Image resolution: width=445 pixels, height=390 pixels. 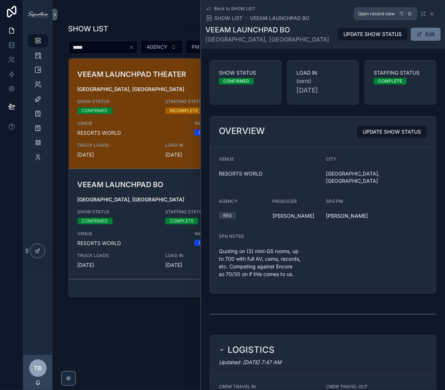 I want to click on img: App logo, so click(x=38, y=15).